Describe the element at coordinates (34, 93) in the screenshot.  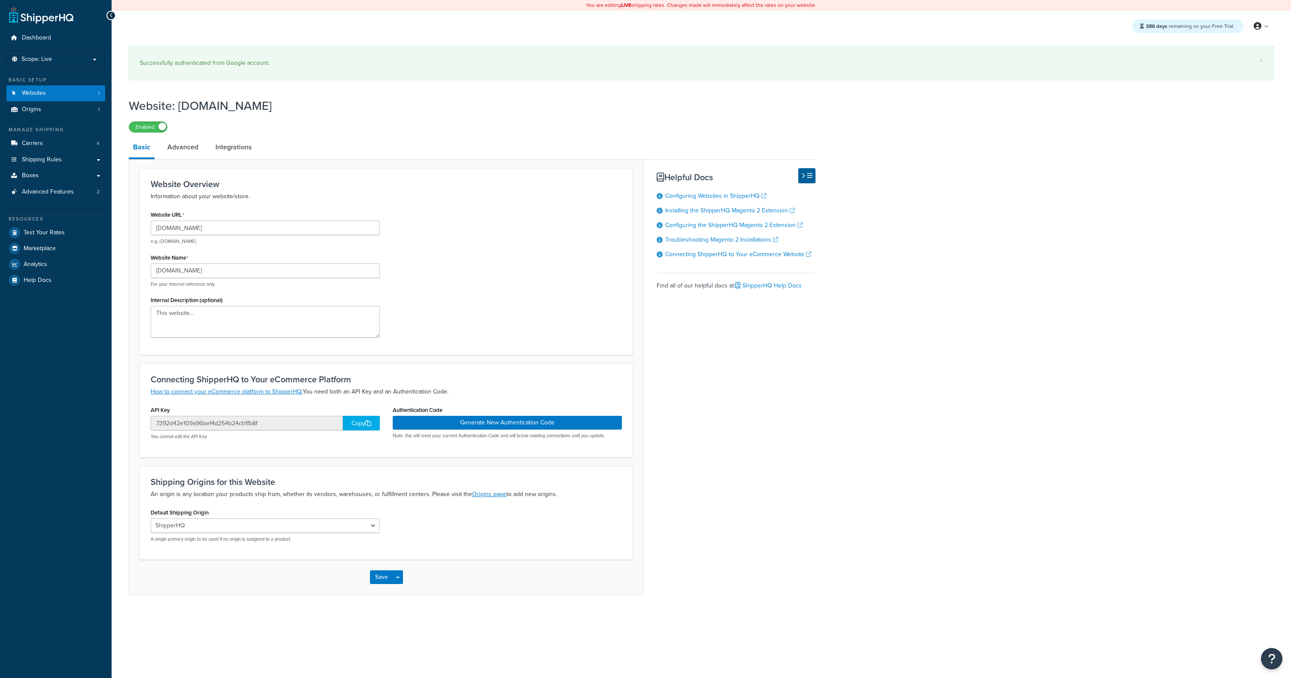
I see `span: Websites` at that location.